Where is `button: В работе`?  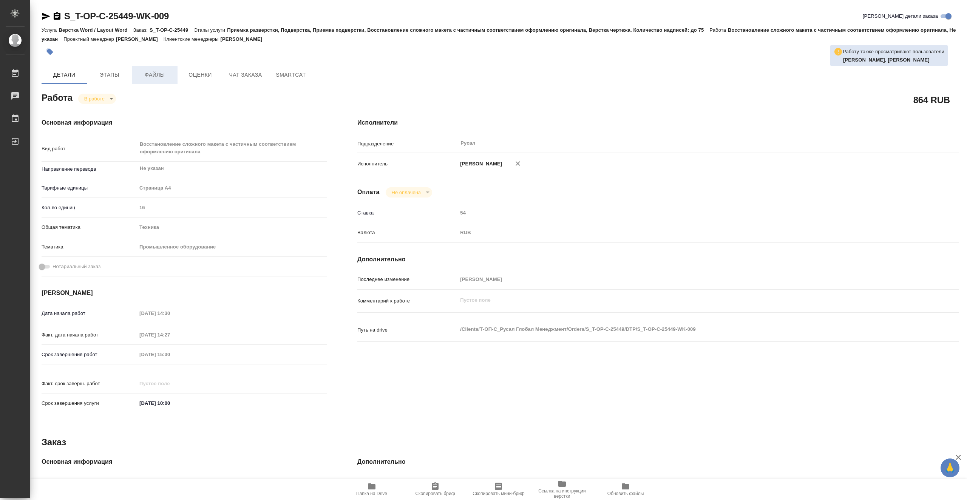
button: В работе is located at coordinates (94, 99).